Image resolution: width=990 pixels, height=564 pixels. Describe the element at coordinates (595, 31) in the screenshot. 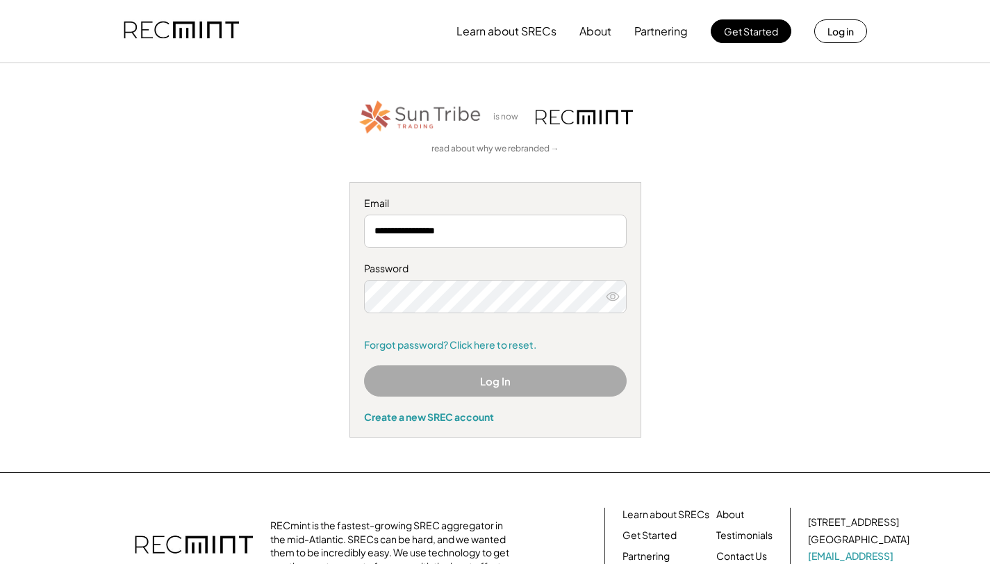

I see `button: About` at that location.